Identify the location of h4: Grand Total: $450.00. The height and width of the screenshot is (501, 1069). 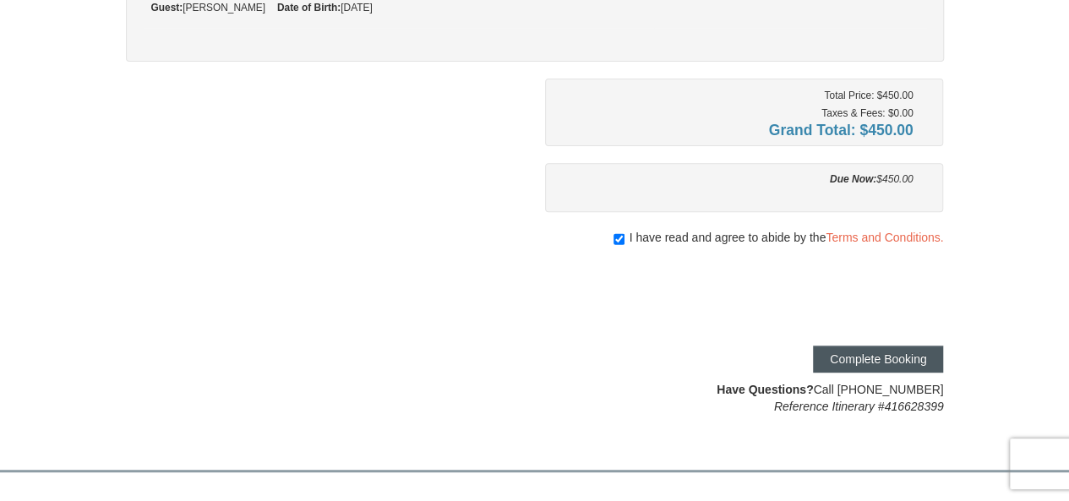
(735, 130).